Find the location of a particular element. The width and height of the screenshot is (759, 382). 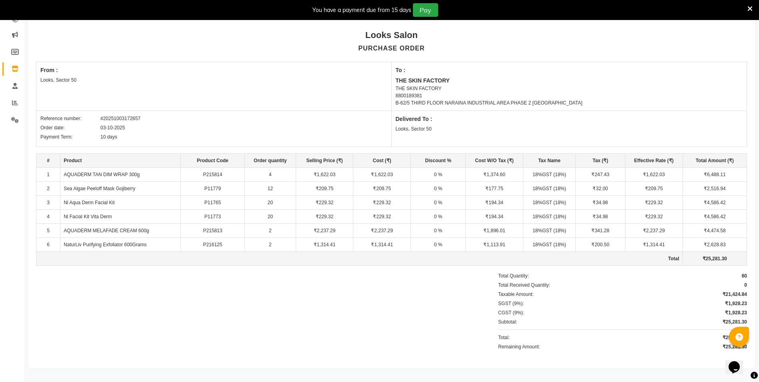

th: Cost (₹) is located at coordinates (382, 160).